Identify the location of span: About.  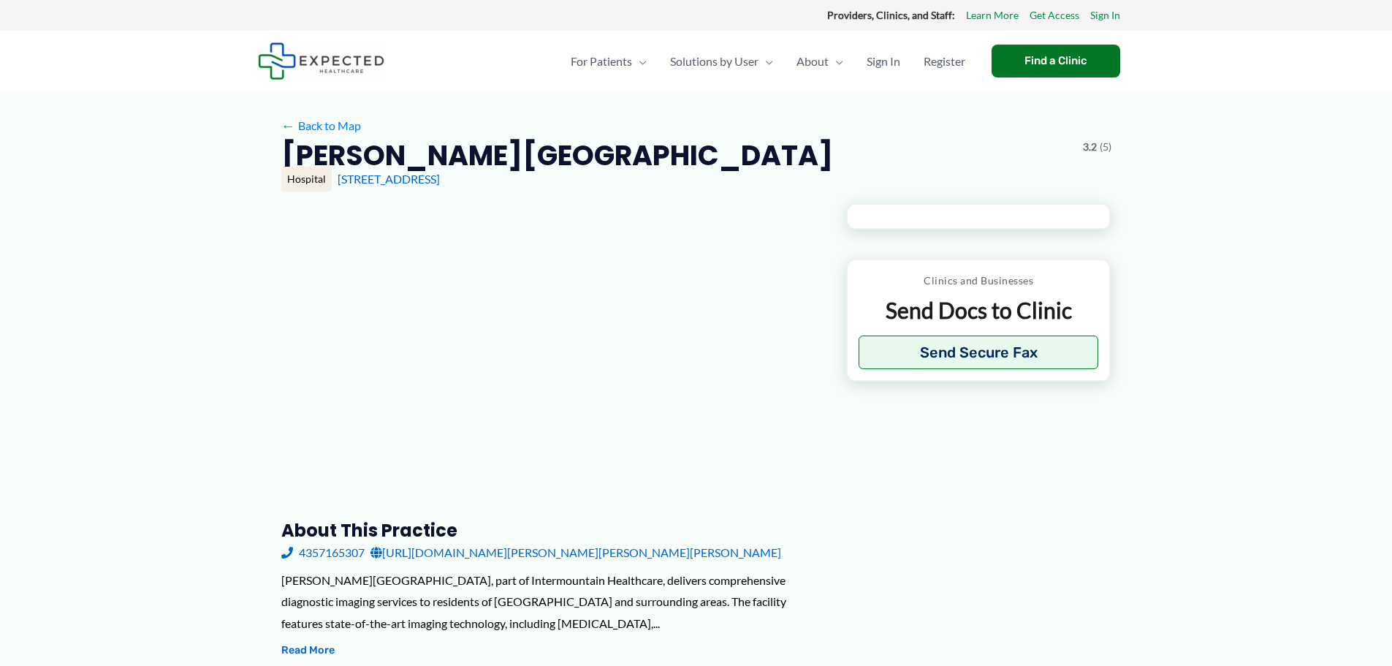
(812, 61).